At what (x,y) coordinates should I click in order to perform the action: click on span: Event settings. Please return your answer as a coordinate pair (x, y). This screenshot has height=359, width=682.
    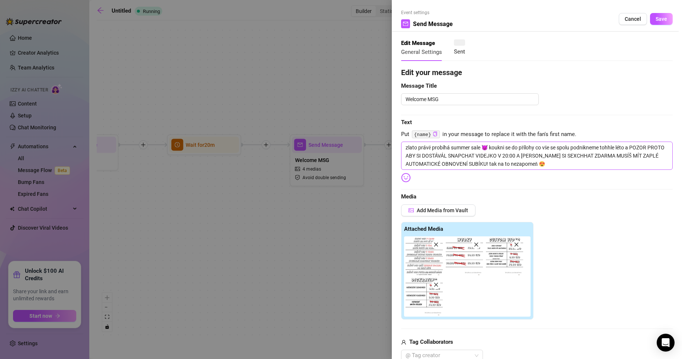
    Looking at the image, I should click on (427, 13).